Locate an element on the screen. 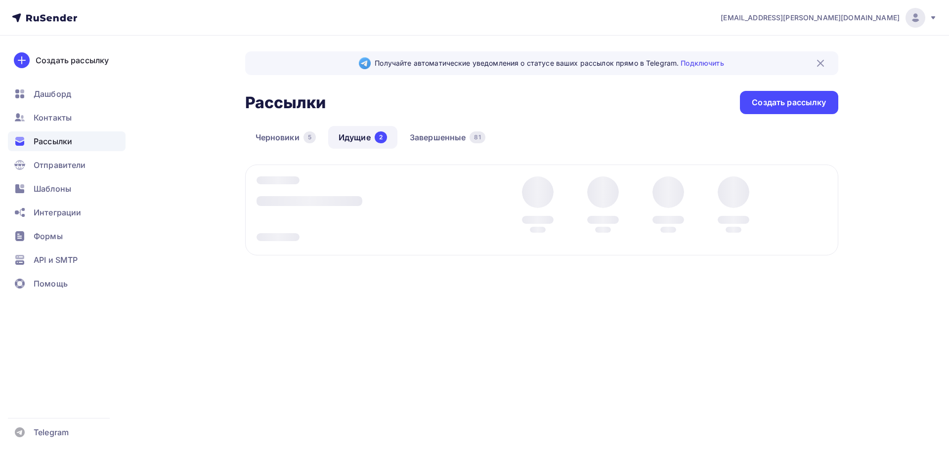 This screenshot has height=454, width=949. img: Telegram is located at coordinates (365, 63).